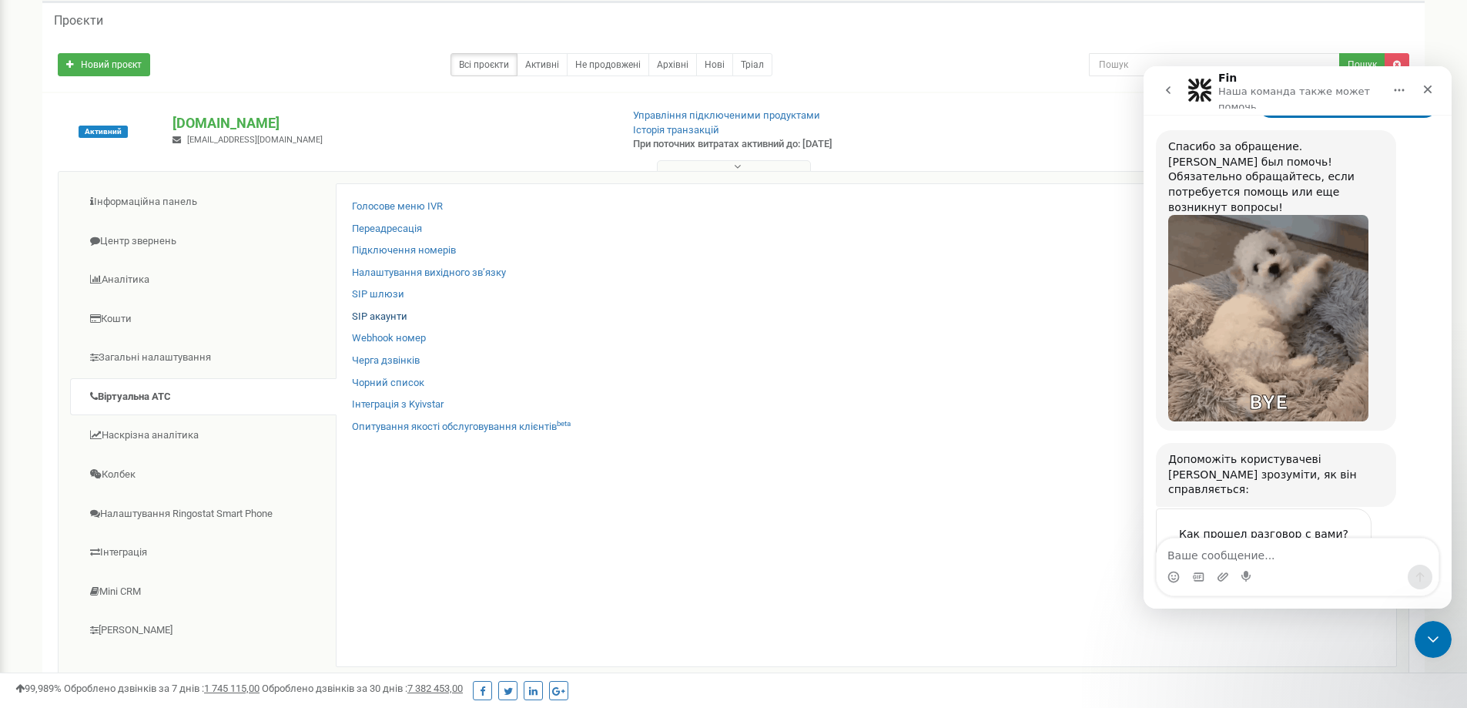 The height and width of the screenshot is (708, 1467). What do you see at coordinates (203, 280) in the screenshot?
I see `a: Аналiтика` at bounding box center [203, 280].